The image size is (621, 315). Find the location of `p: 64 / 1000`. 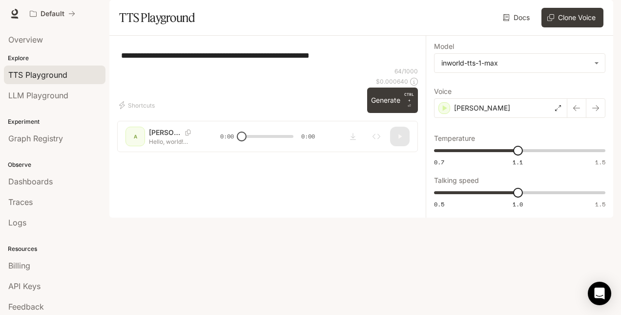

p: 64 / 1000 is located at coordinates (406, 71).